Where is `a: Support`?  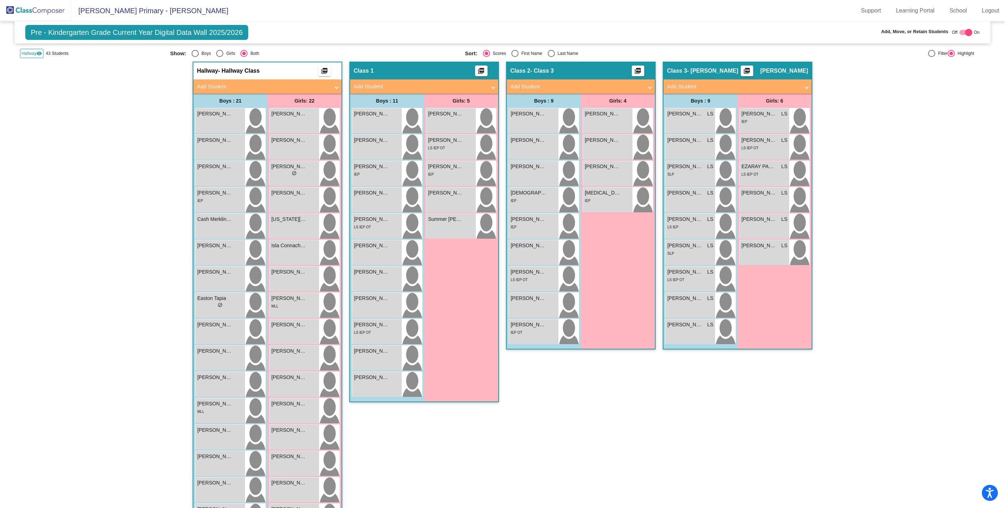 a: Support is located at coordinates (871, 11).